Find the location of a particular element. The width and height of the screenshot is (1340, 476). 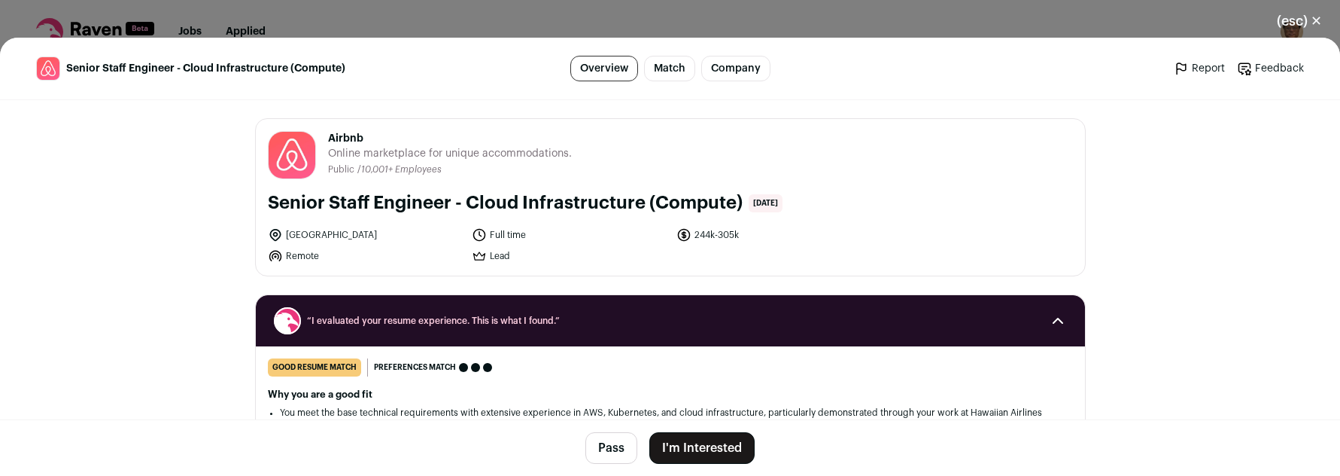

li: Lead is located at coordinates (570, 256).